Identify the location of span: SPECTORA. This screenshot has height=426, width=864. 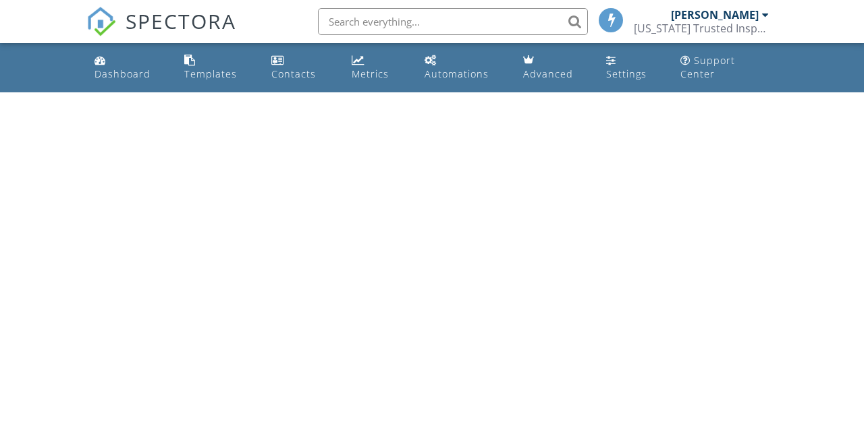
(181, 21).